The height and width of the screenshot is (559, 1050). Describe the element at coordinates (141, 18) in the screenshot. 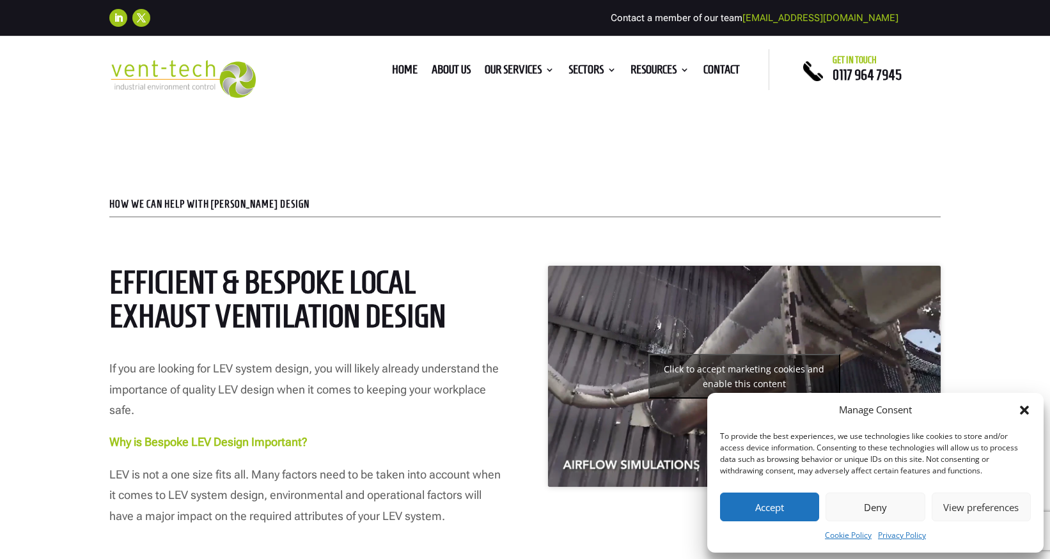

I see `a: Follow on X` at that location.